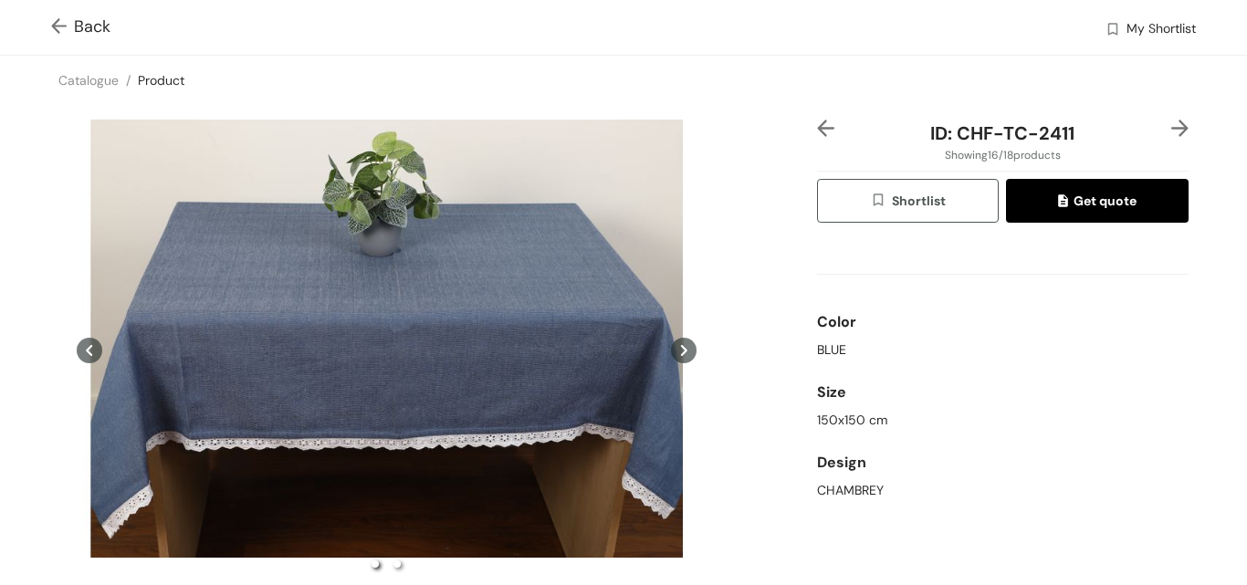  Describe the element at coordinates (1002, 322) in the screenshot. I see `div: Color` at that location.